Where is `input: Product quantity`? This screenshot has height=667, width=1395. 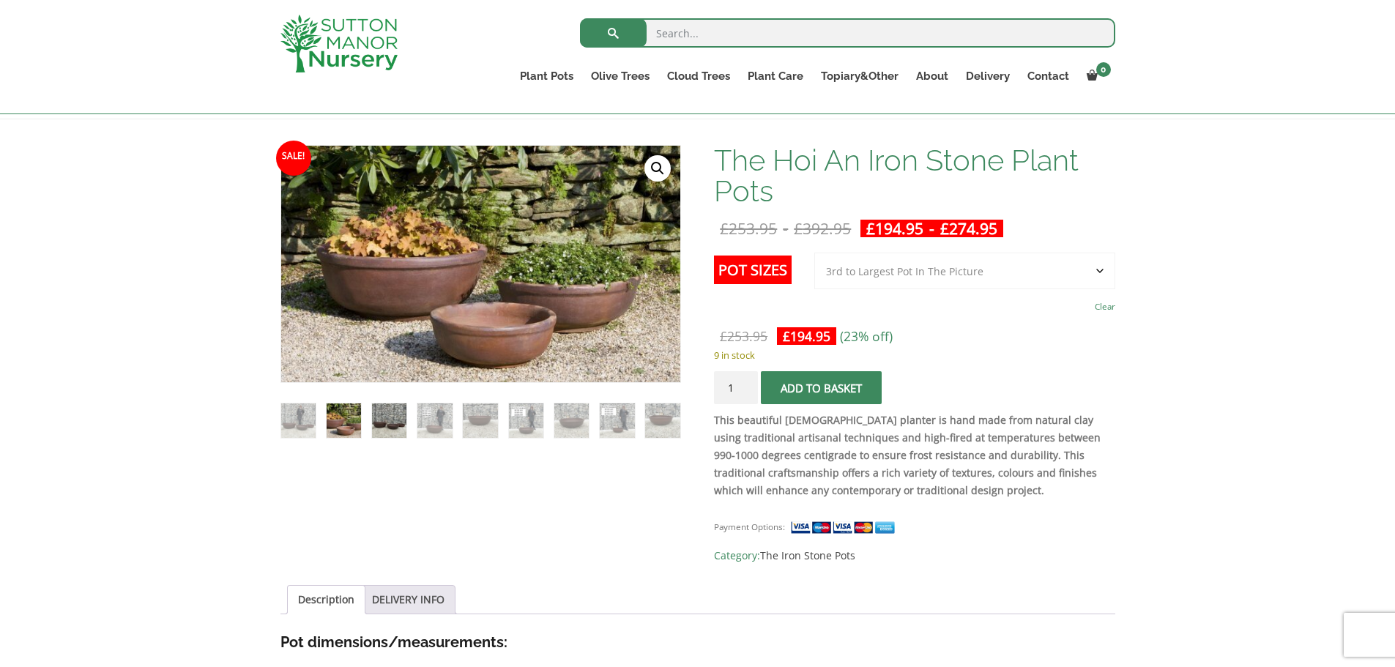
input: Product quantity is located at coordinates (736, 387).